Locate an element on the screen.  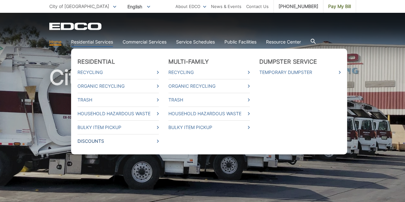
a: Commercial Services is located at coordinates (144, 42).